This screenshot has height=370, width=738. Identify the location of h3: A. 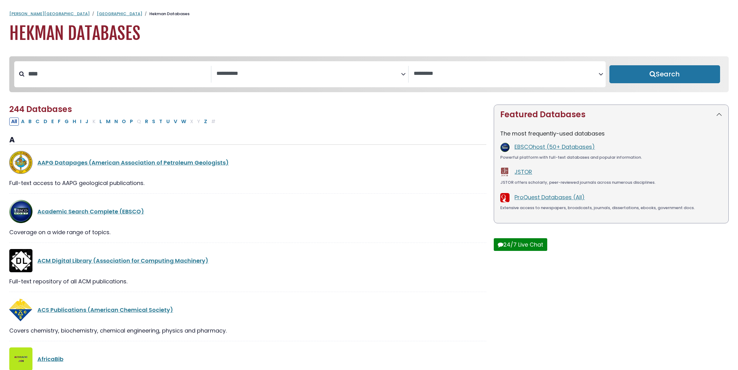
(248, 140).